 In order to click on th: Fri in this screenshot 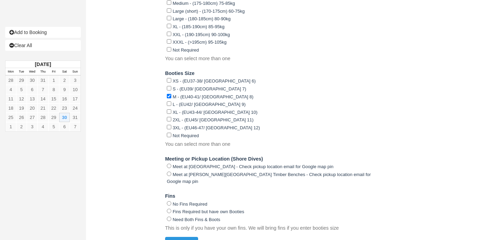, I will do `click(54, 72)`.